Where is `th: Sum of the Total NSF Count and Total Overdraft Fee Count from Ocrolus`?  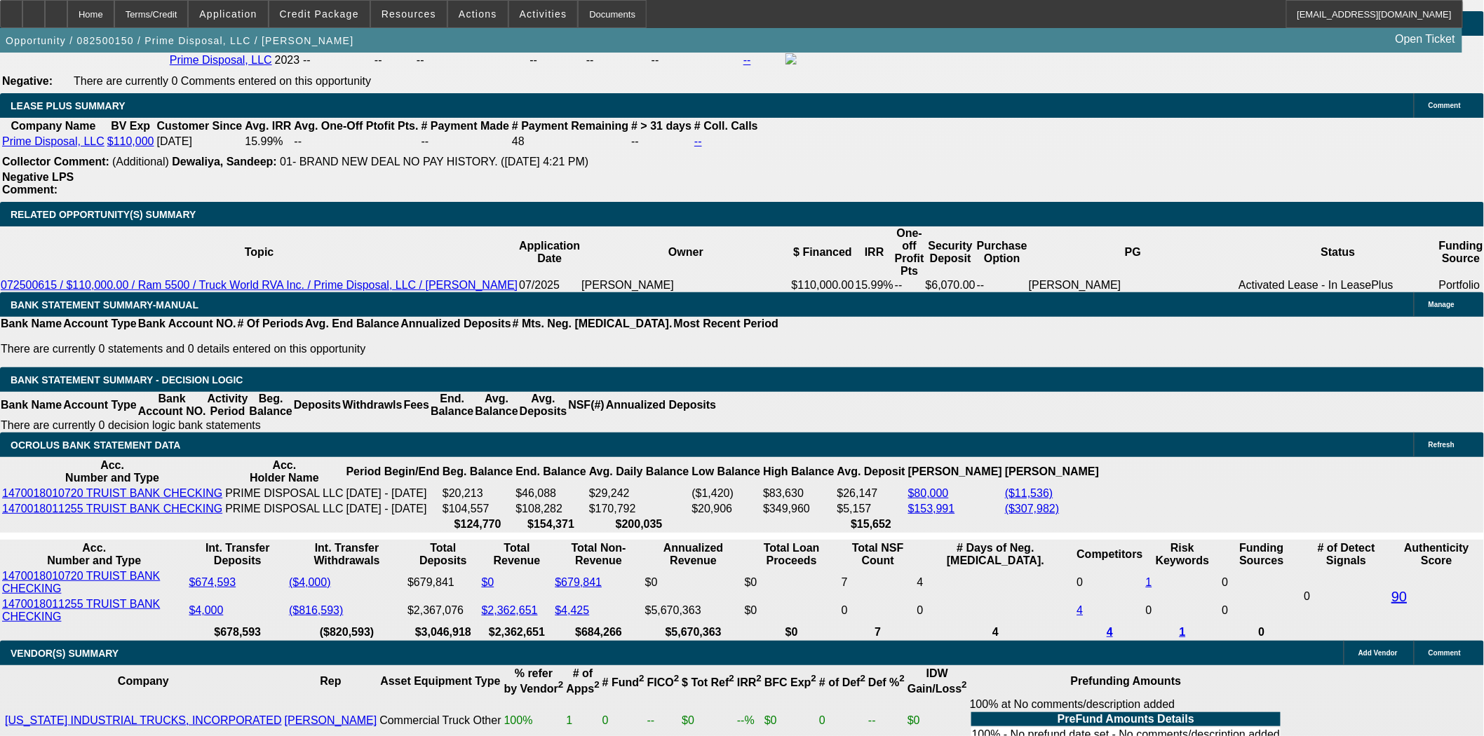
th: Sum of the Total NSF Count and Total Overdraft Fee Count from Ocrolus is located at coordinates (878, 555).